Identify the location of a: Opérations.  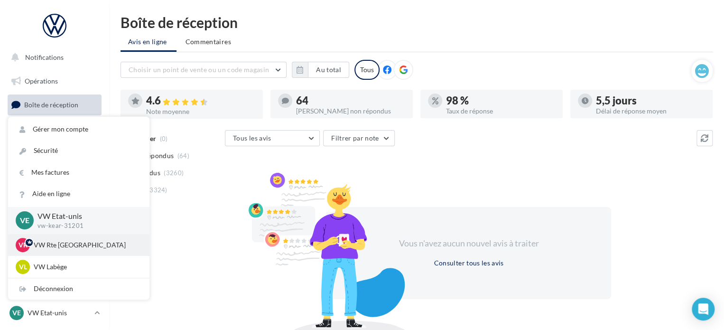
(55, 81).